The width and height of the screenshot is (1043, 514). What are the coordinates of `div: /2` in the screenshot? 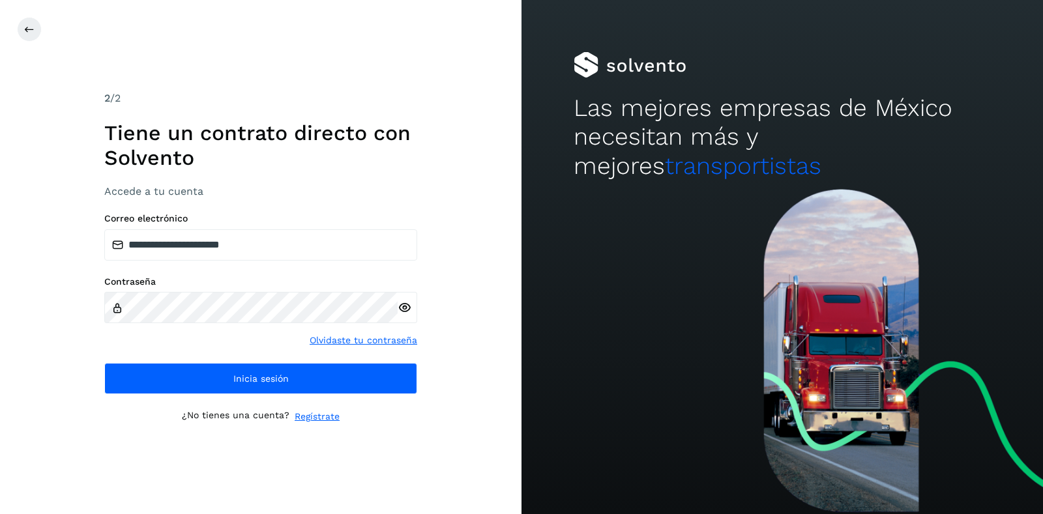 It's located at (261, 98).